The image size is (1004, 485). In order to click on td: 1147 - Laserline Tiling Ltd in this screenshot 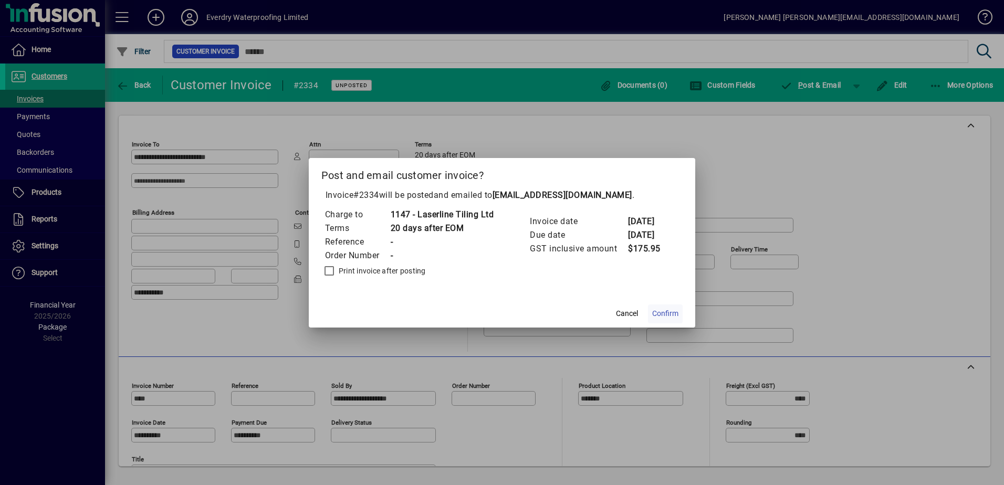, I will do `click(442, 215)`.